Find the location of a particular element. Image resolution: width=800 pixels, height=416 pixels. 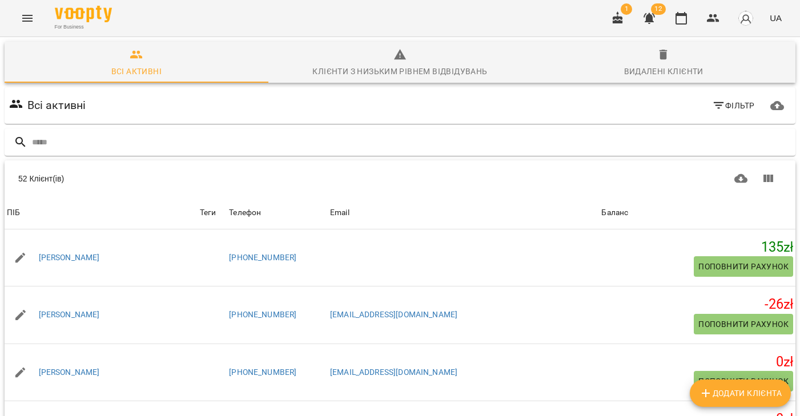

h5: 0 zł is located at coordinates (697, 362).